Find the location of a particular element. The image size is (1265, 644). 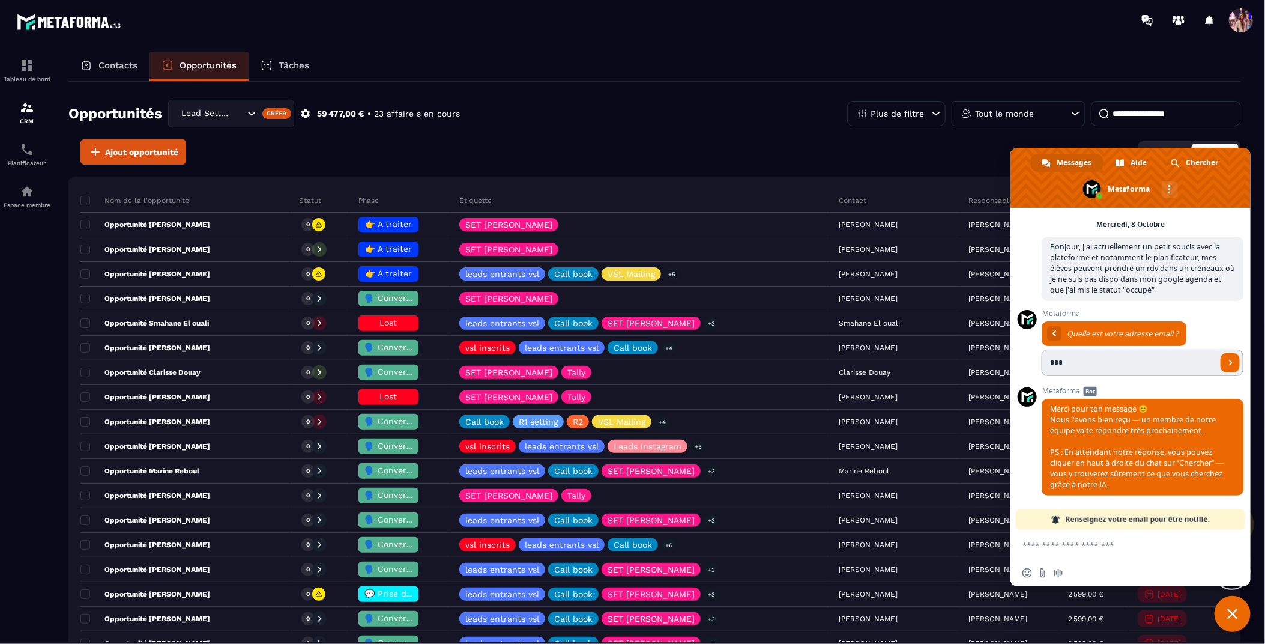

a: schedulerschedulerPlanificateur is located at coordinates (27, 154).